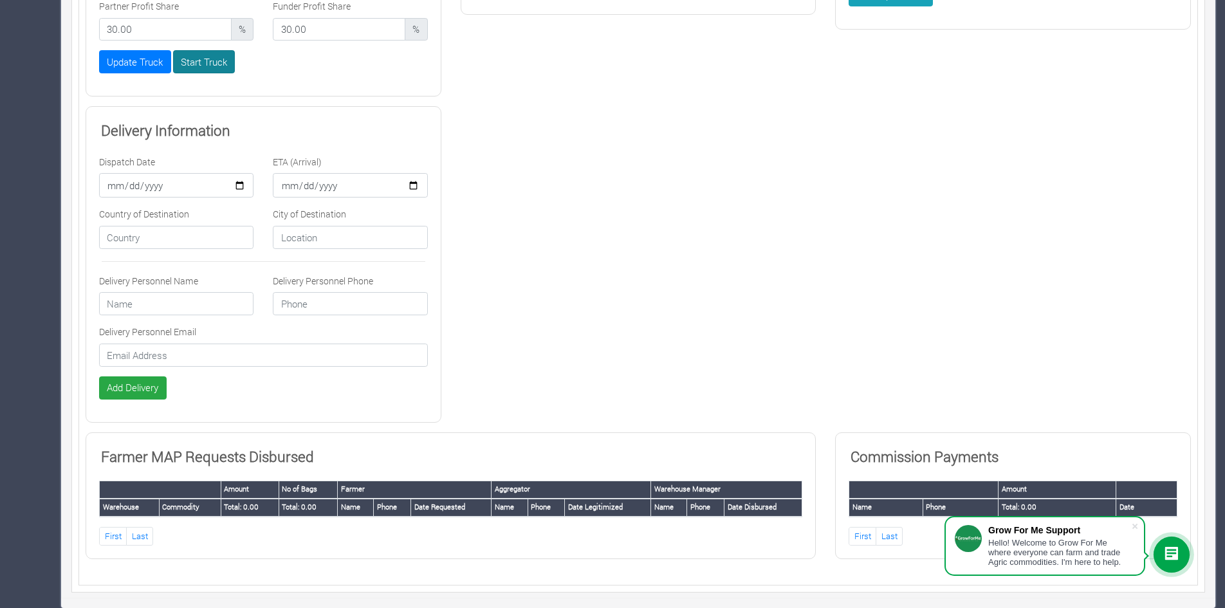 This screenshot has width=1225, height=608. Describe the element at coordinates (297, 162) in the screenshot. I see `label: ETA (Arrival)` at that location.